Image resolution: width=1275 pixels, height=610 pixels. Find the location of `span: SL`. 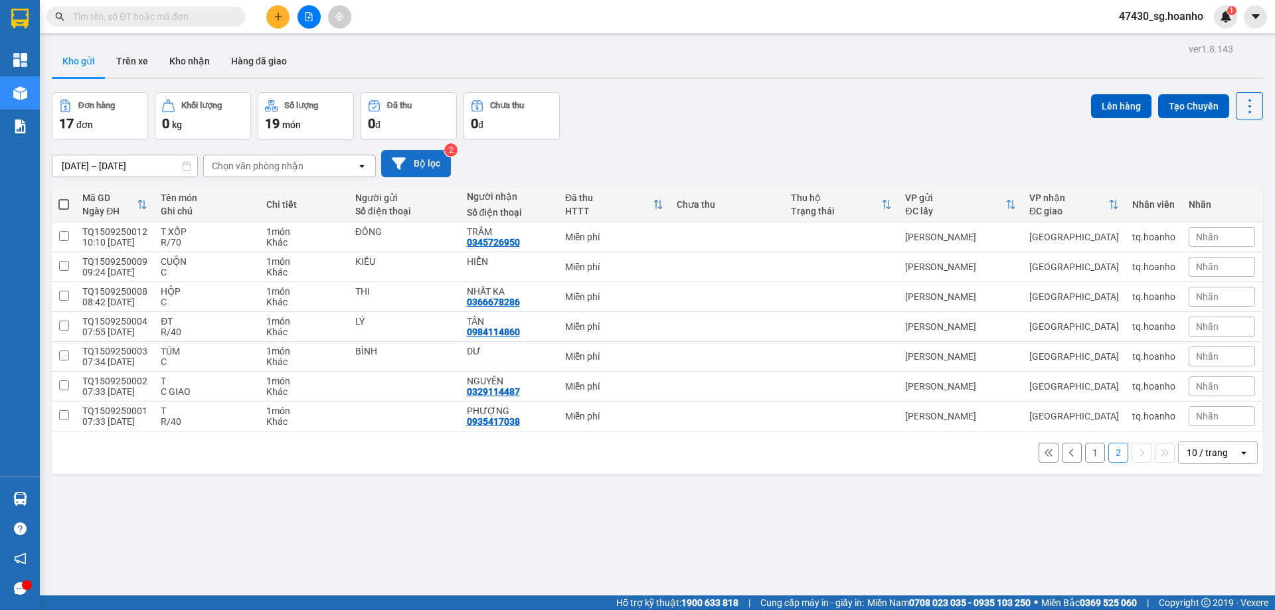

span: SL is located at coordinates (133, 93).